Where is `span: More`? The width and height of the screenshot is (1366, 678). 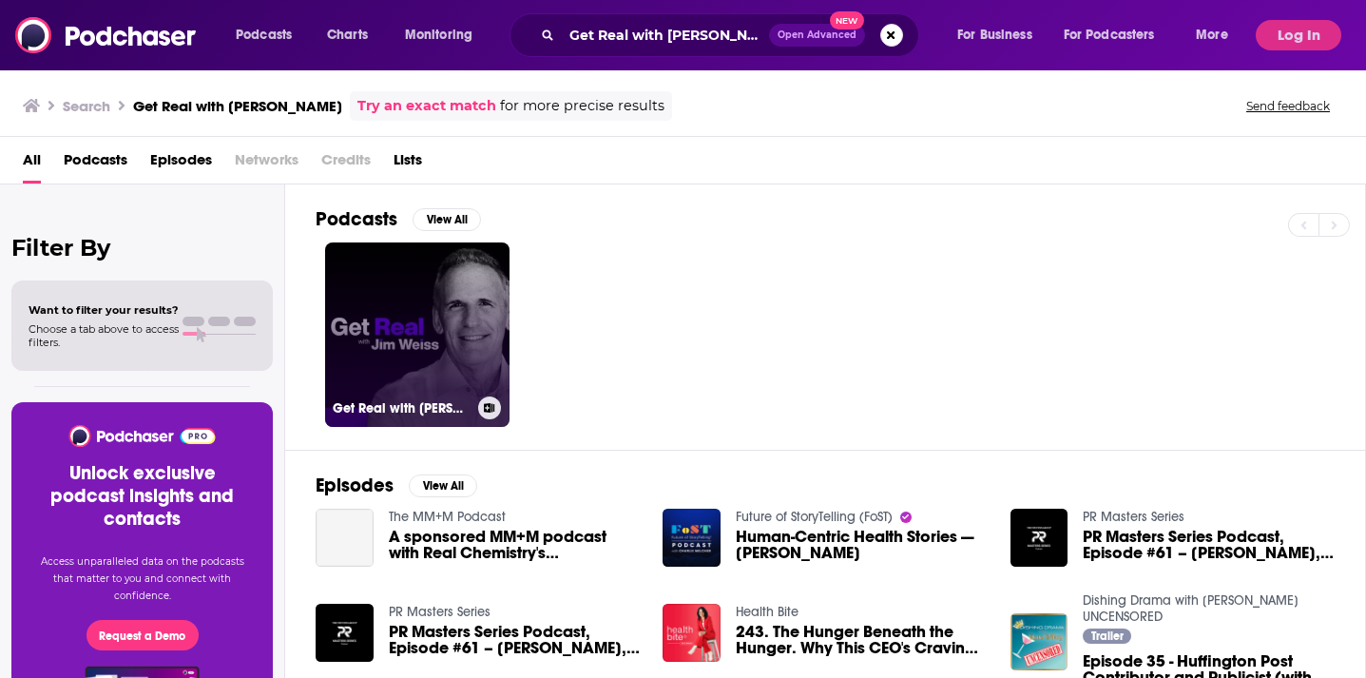 span: More is located at coordinates (1212, 35).